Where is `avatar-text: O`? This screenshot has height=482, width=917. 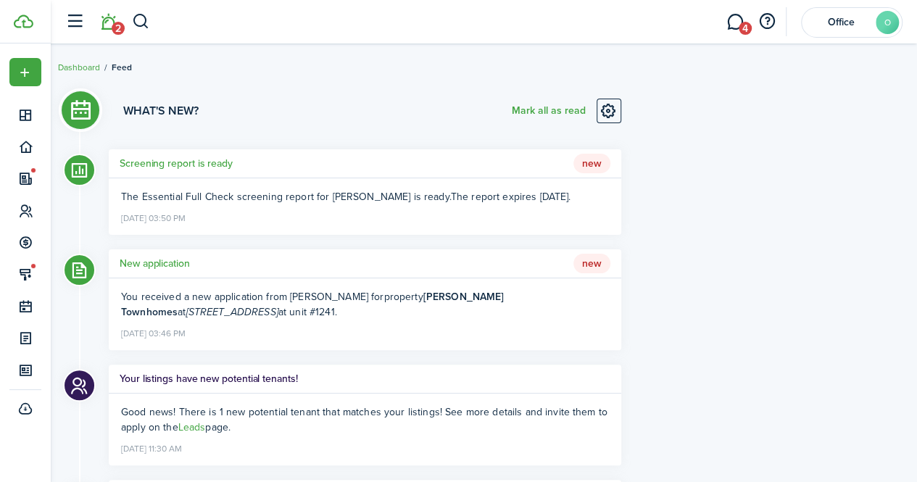 avatar-text: O is located at coordinates (887, 22).